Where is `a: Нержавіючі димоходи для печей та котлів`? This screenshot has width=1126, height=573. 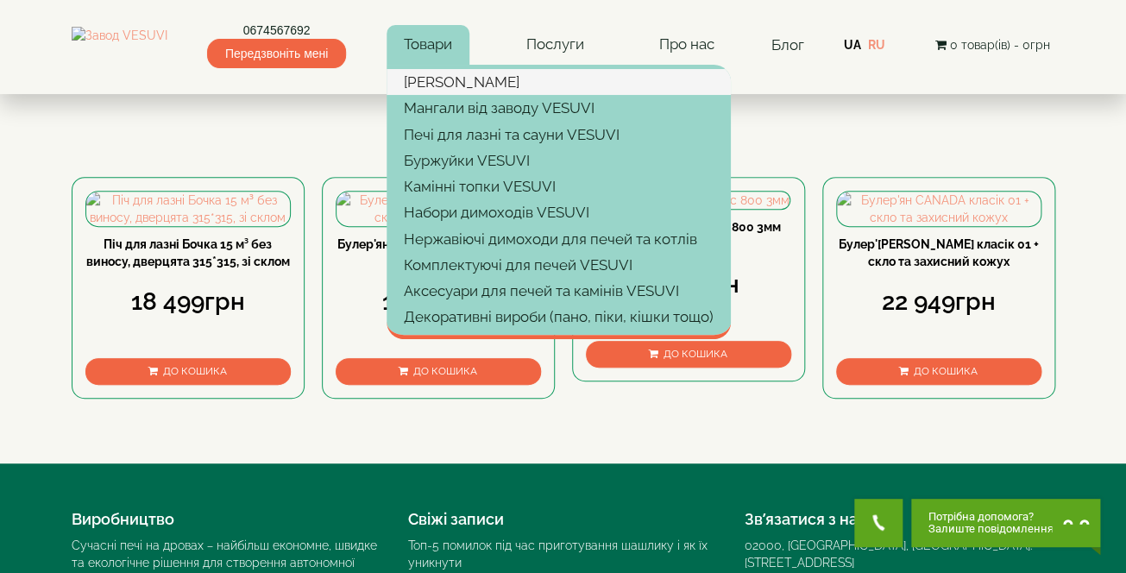
a: Нержавіючі димоходи для печей та котлів is located at coordinates (558, 239).